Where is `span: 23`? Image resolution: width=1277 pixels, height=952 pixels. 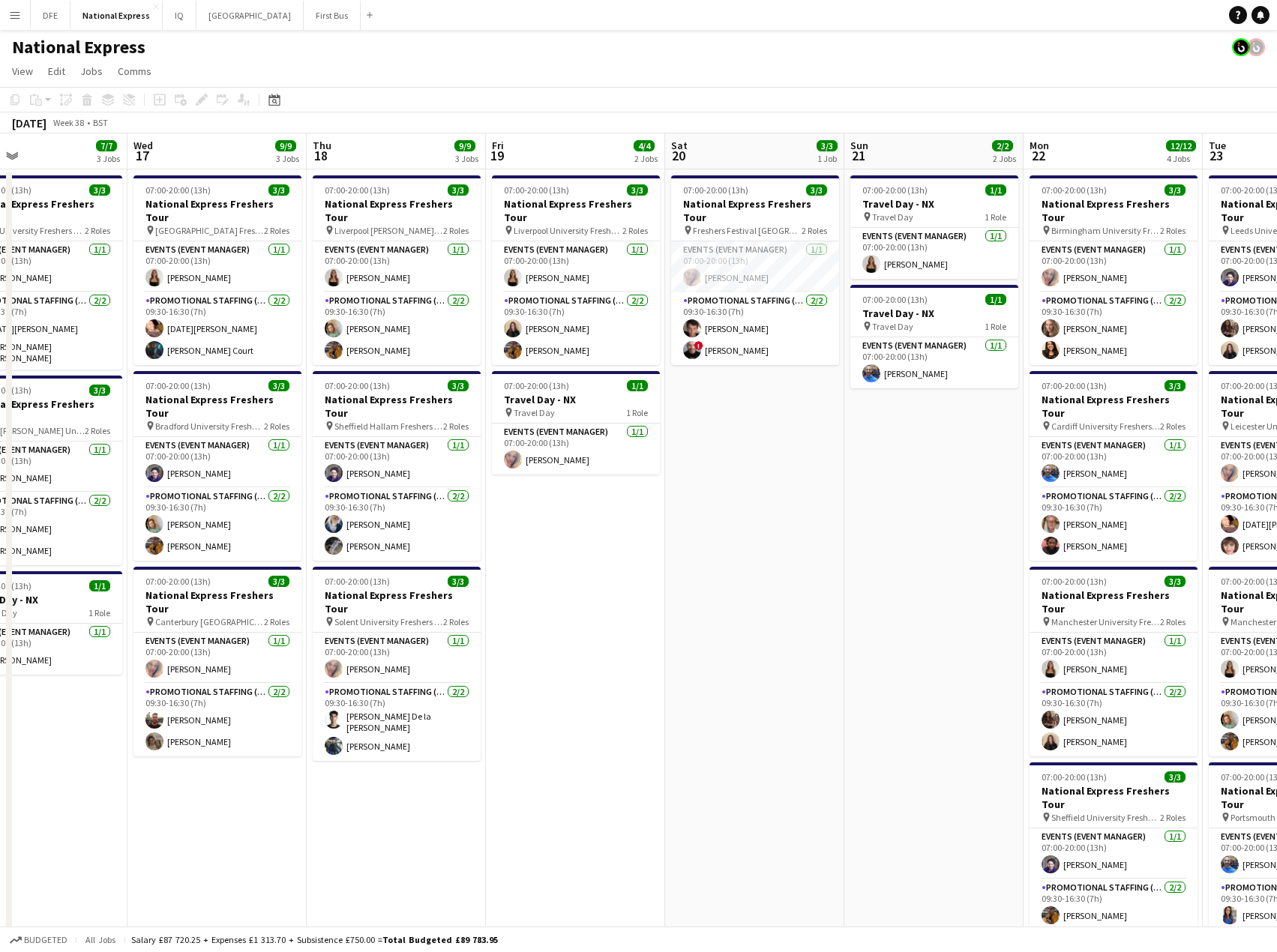 span: 23 is located at coordinates (1216, 155).